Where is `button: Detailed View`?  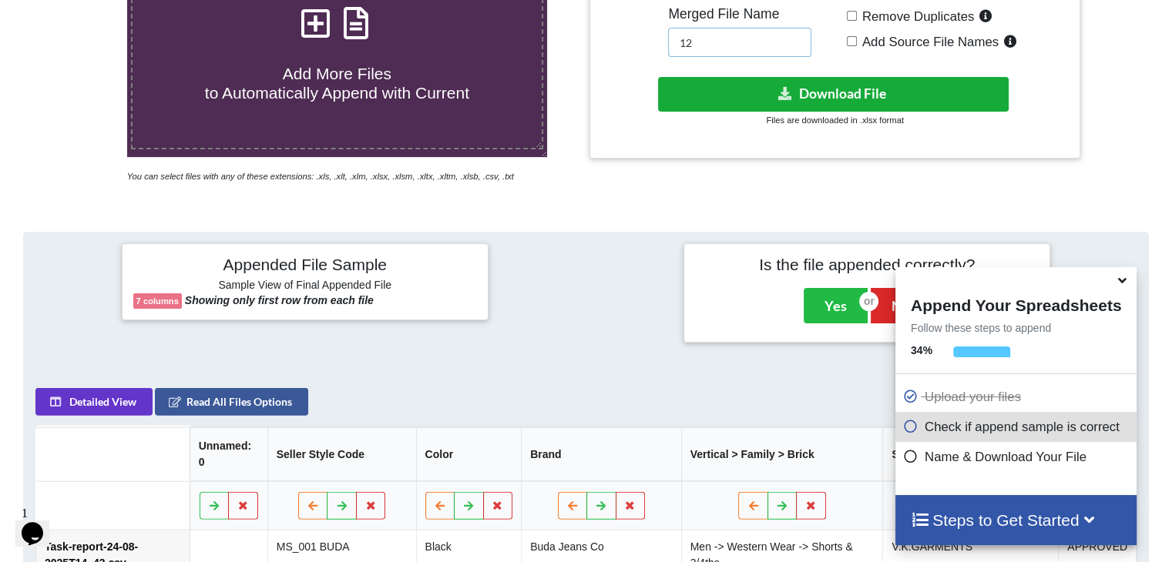 button: Detailed View is located at coordinates (94, 402).